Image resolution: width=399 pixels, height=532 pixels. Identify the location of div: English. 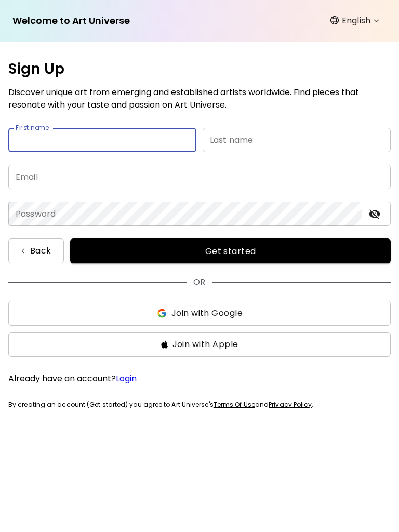
(358, 21).